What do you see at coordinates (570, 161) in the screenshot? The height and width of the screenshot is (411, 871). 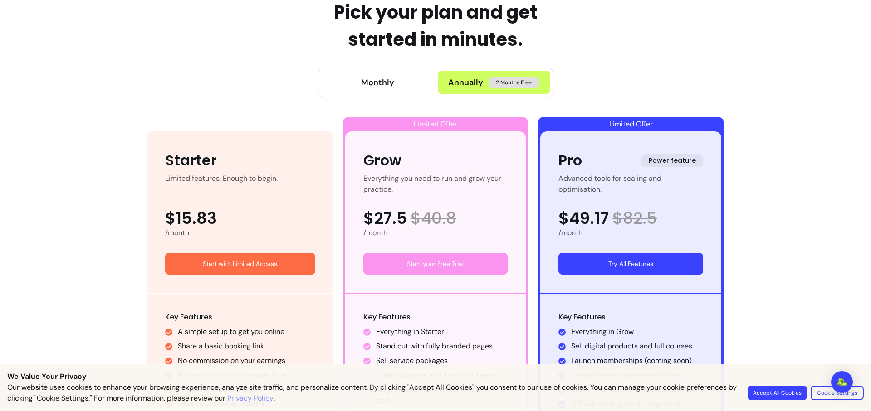 I see `div: Pro` at bounding box center [570, 161].